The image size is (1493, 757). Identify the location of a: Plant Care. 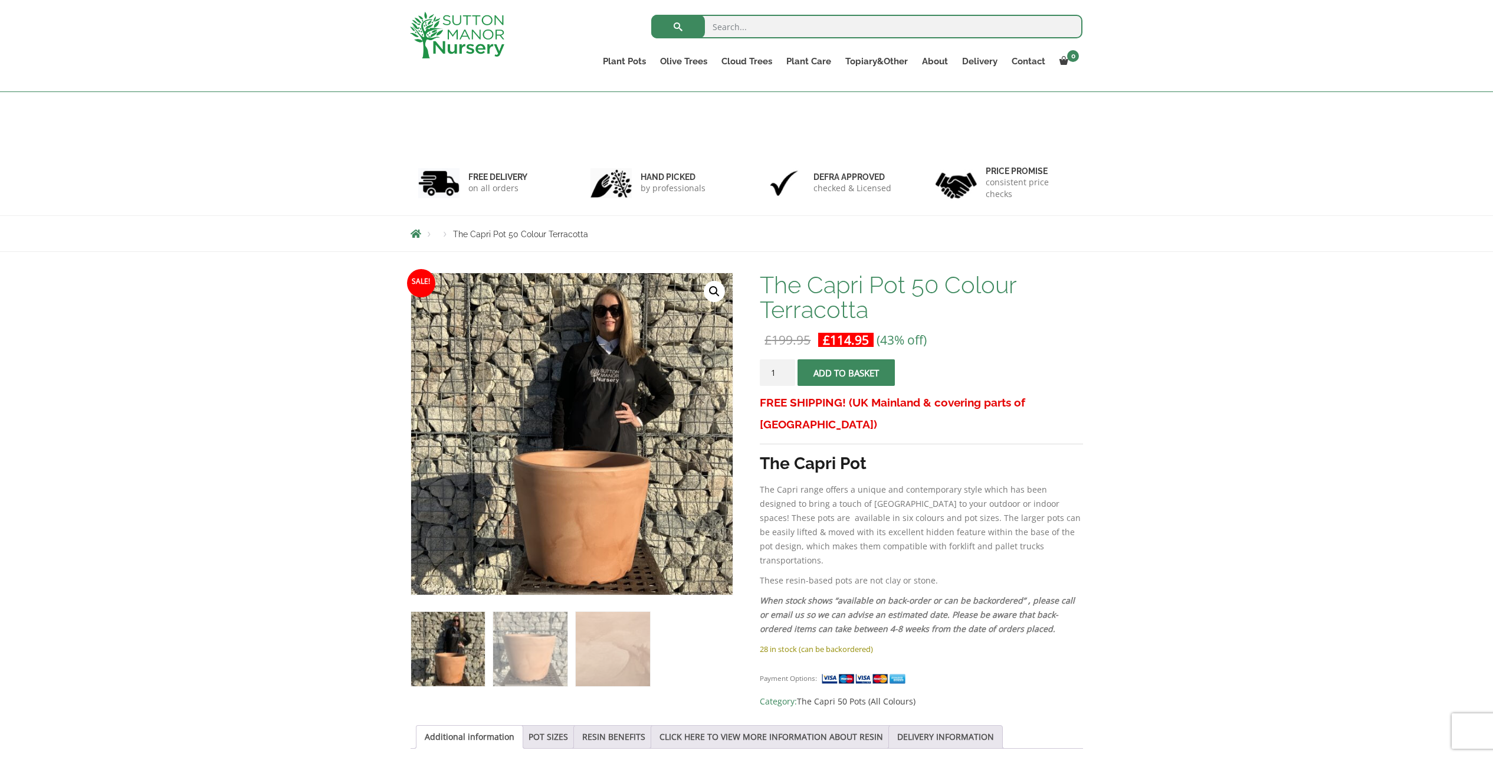
(809, 61).